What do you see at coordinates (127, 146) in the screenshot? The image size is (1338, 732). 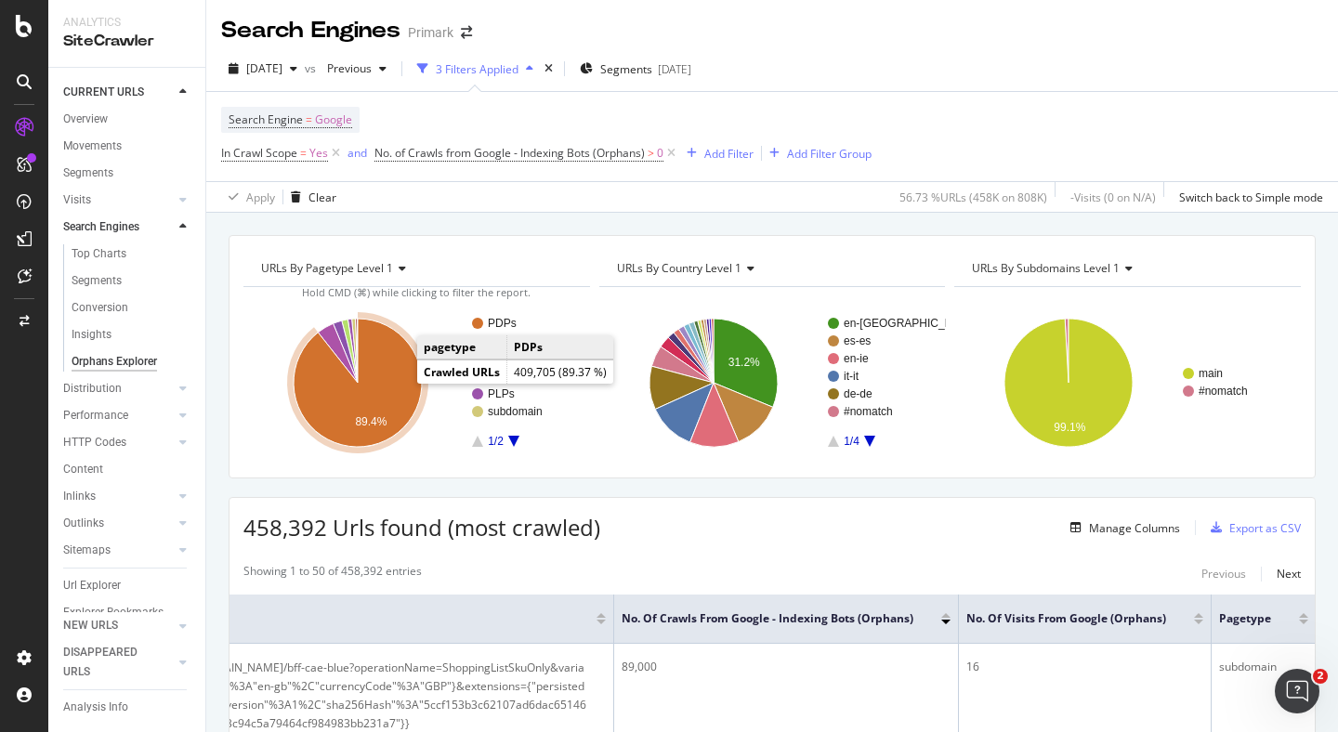 I see `a: Movements` at bounding box center [127, 146].